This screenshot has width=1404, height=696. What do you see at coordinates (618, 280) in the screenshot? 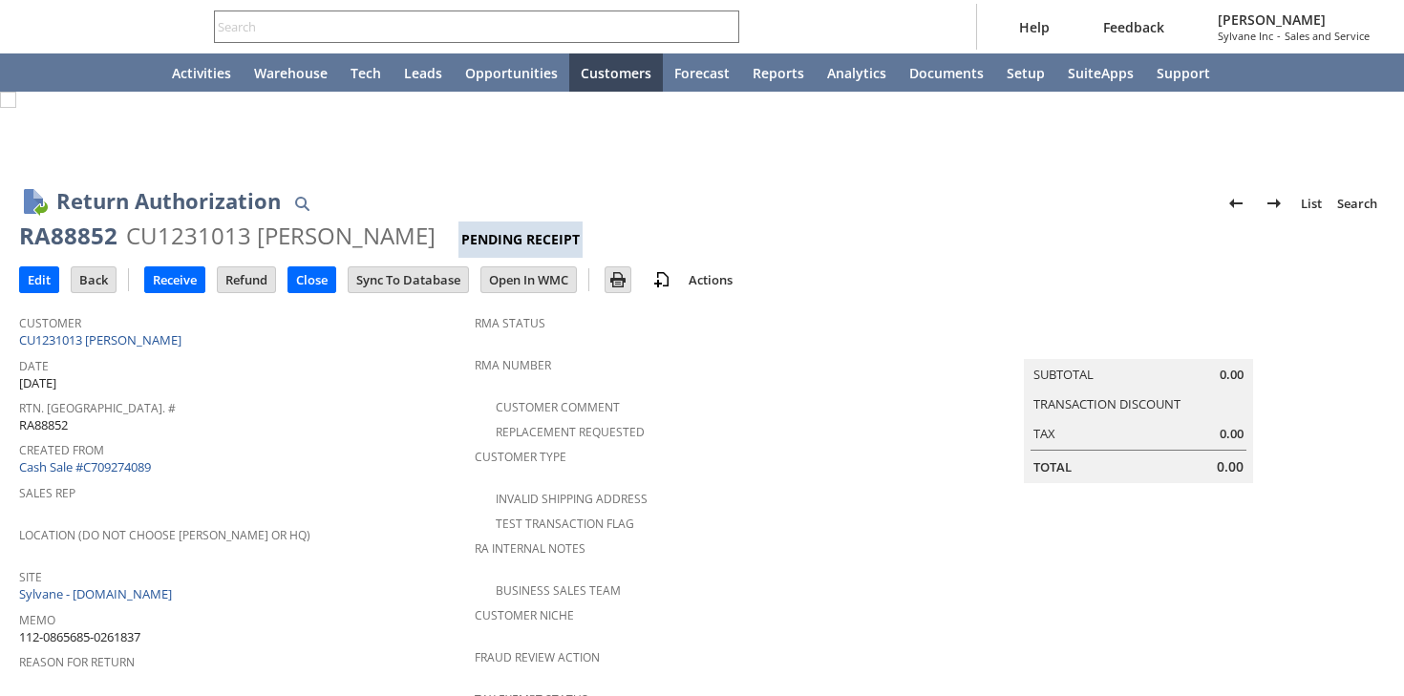
I see `input: Print` at bounding box center [618, 280].